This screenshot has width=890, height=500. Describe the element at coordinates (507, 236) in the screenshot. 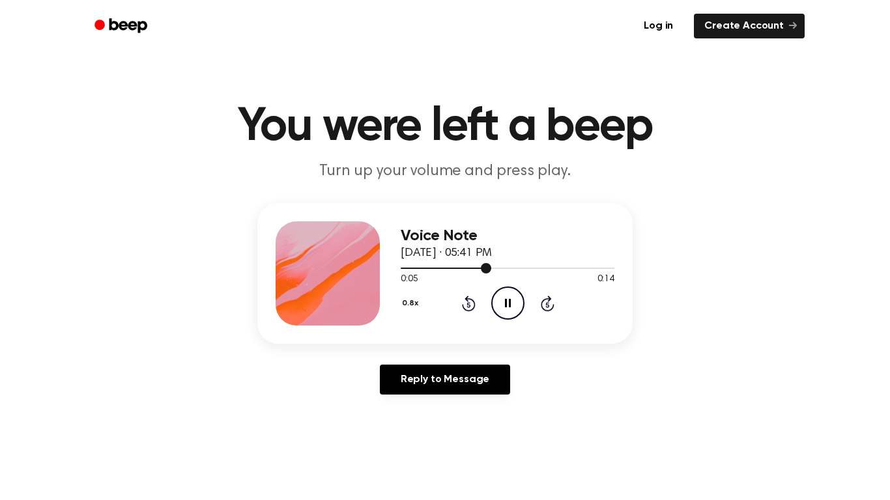

I see `h3: Voice Note` at that location.